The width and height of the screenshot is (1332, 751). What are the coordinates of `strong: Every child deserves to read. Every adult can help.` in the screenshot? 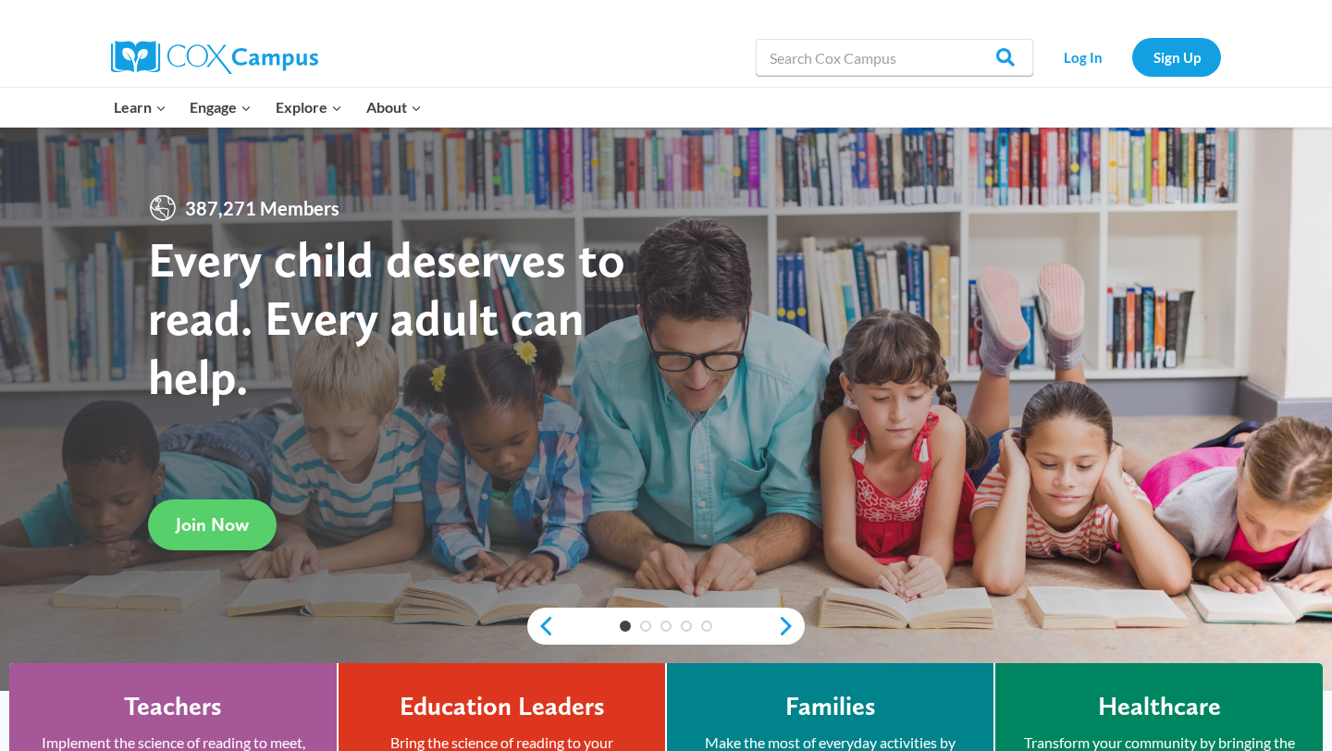 It's located at (387, 317).